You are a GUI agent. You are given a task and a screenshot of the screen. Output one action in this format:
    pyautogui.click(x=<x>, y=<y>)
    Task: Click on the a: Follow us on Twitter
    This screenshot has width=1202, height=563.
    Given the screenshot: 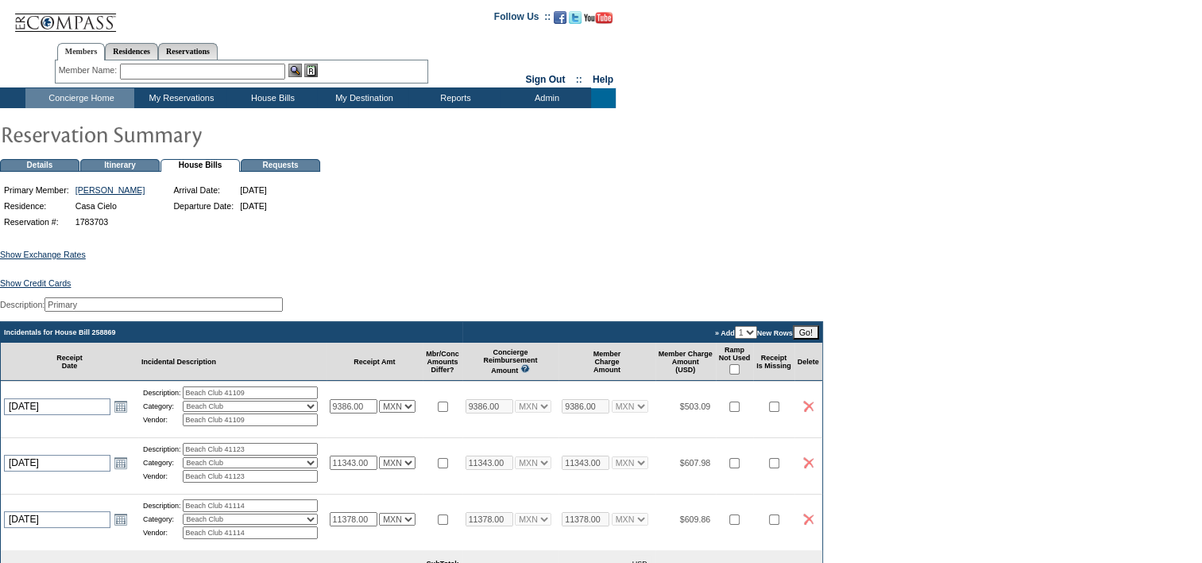 What is the action you would take?
    pyautogui.click(x=575, y=21)
    